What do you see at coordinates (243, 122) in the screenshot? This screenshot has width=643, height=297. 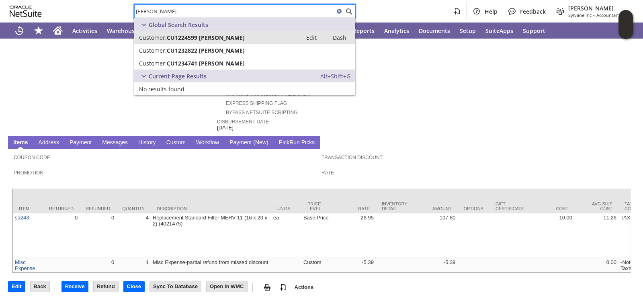 I see `a: Disbursement Date` at bounding box center [243, 122].